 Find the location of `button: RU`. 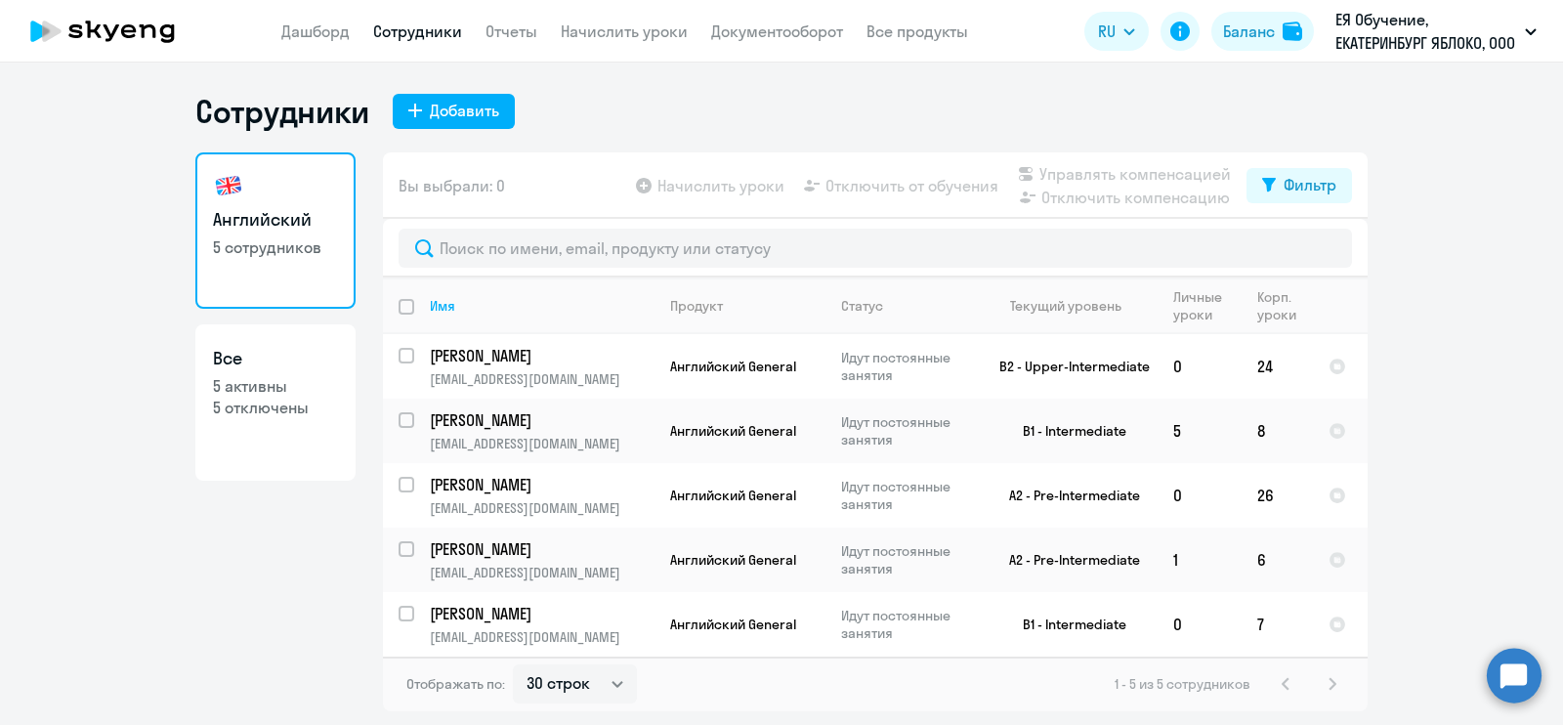

button: RU is located at coordinates (1116, 31).